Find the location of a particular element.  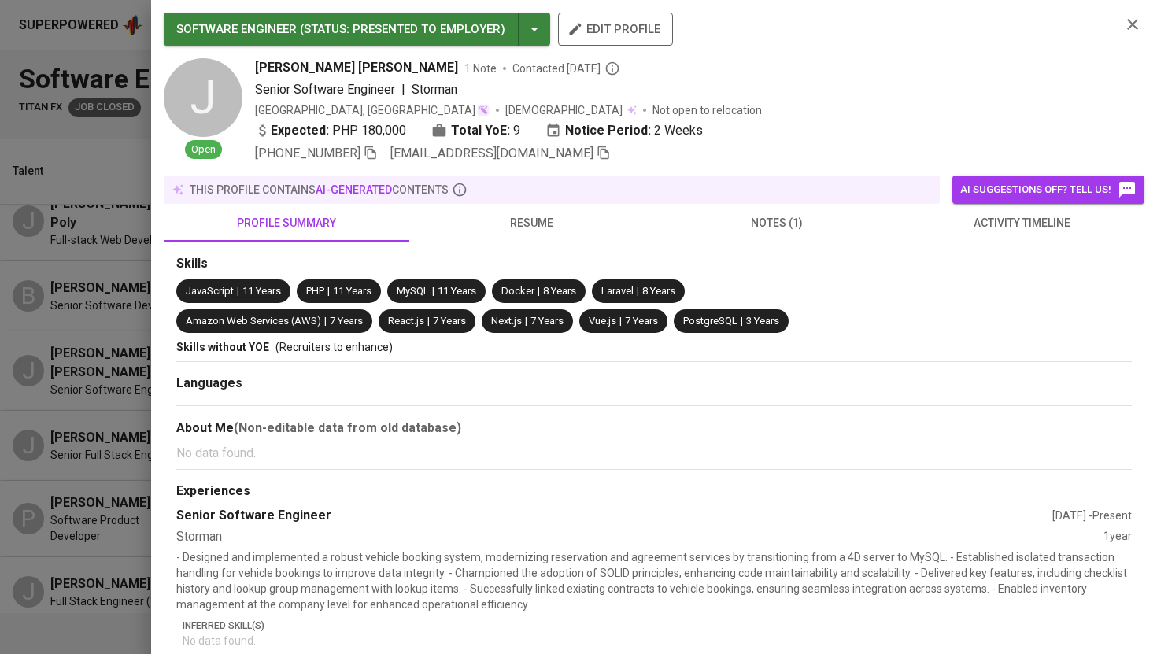

b: Expected: is located at coordinates (300, 131).